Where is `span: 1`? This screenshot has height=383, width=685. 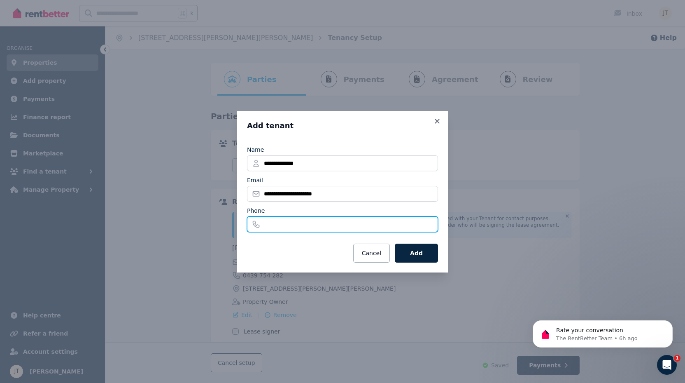 span: 1 is located at coordinates (678, 358).